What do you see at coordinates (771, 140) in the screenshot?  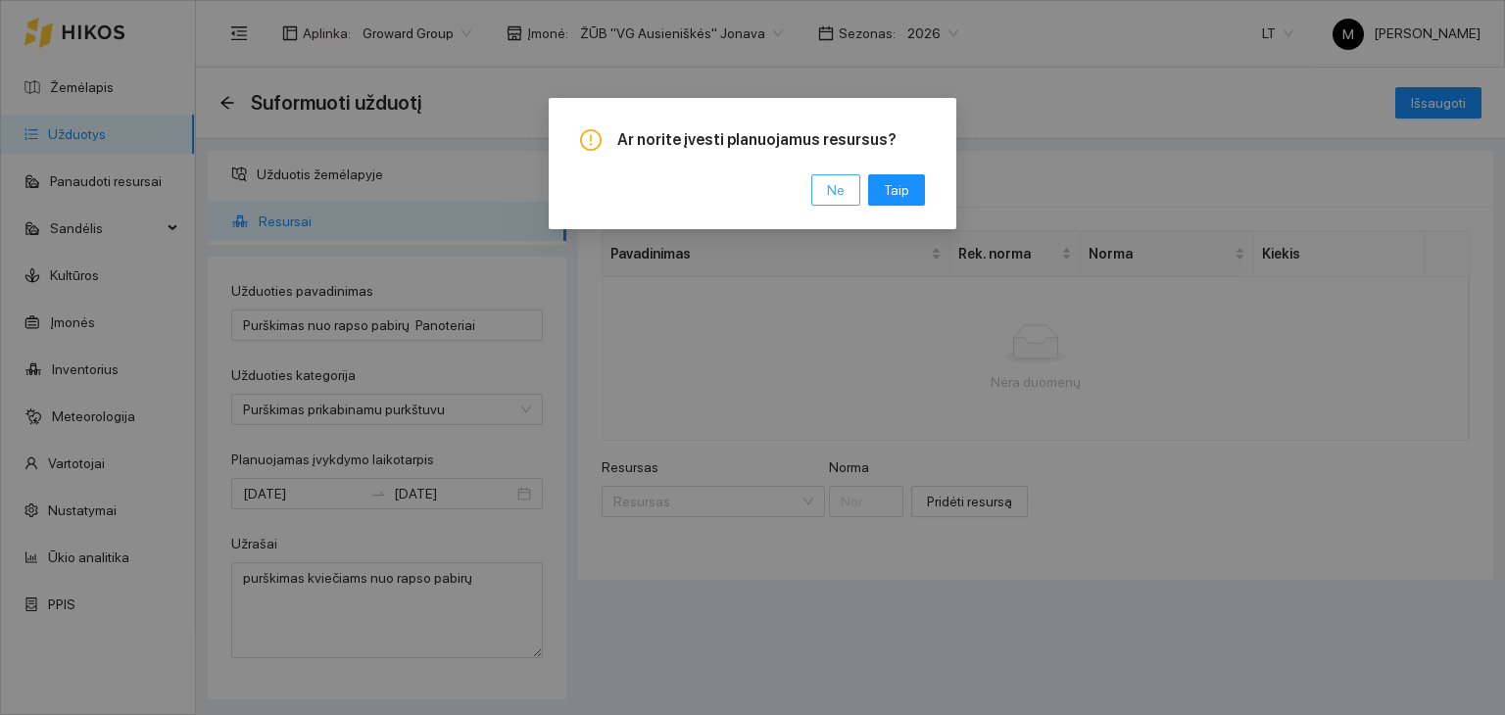 I see `span: Ar norite įvesti planuojamus resursus?` at bounding box center [771, 140].